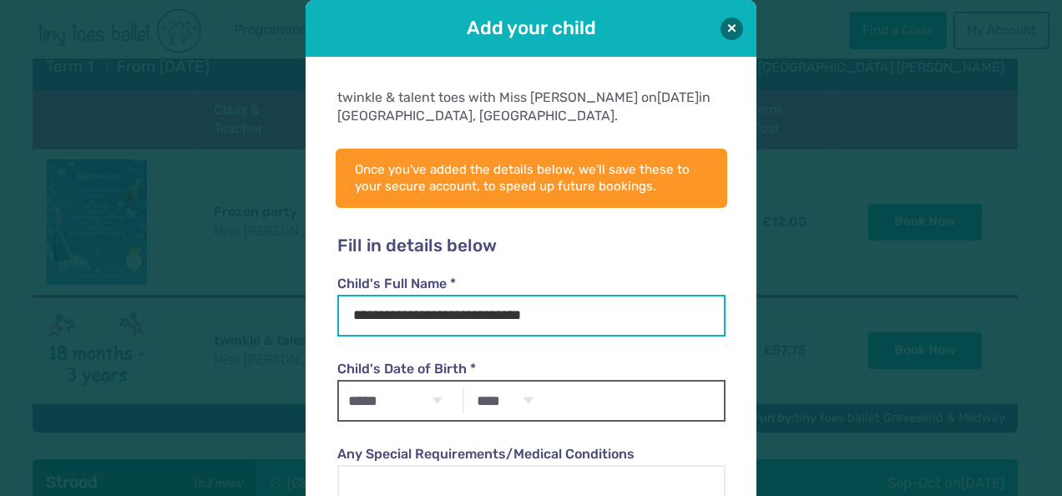  What do you see at coordinates (531, 454) in the screenshot?
I see `label: Any Special Requirements/Medical Conditions` at bounding box center [531, 454].